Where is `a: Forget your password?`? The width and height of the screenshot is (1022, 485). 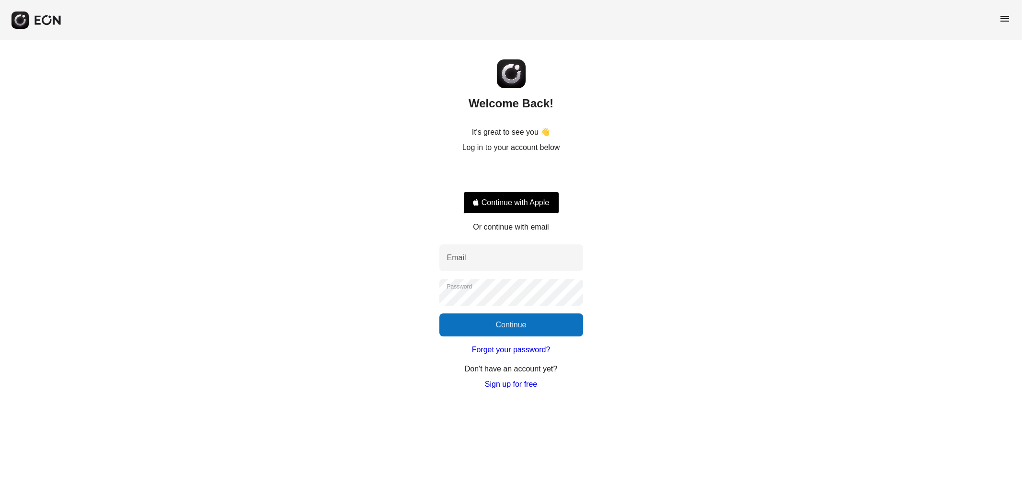
a: Forget your password? is located at coordinates (511, 350).